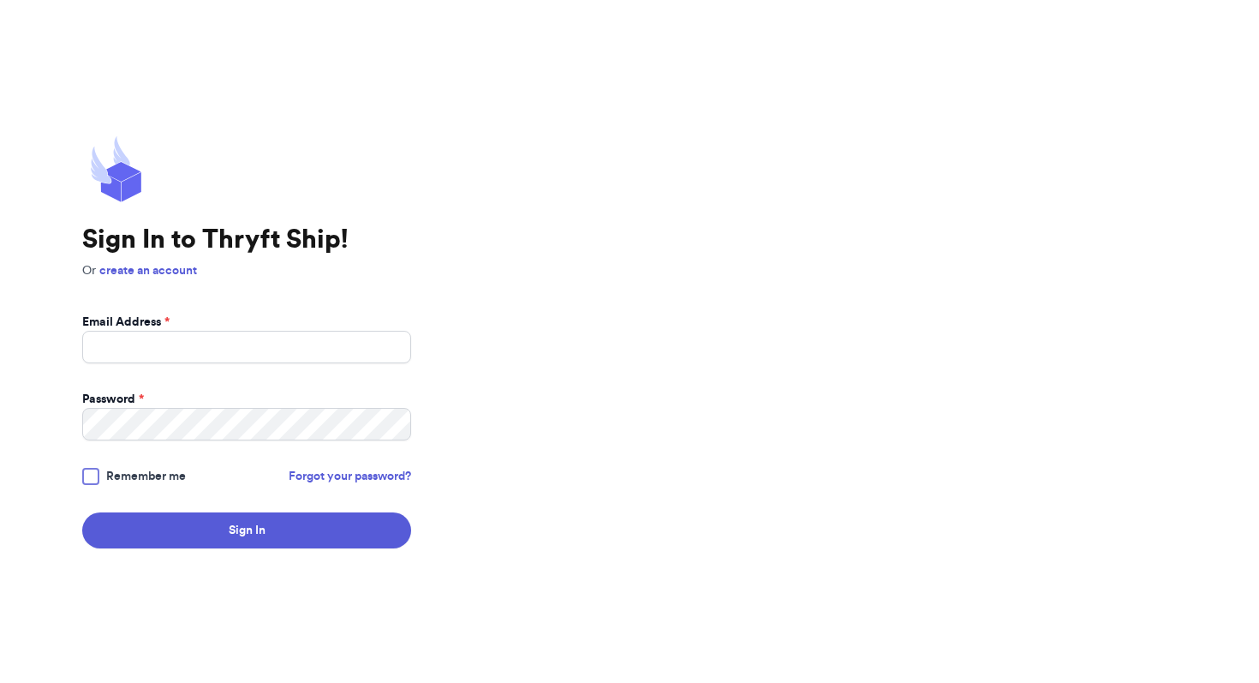 The height and width of the screenshot is (683, 1259). Describe the element at coordinates (148, 271) in the screenshot. I see `a: create an account` at that location.